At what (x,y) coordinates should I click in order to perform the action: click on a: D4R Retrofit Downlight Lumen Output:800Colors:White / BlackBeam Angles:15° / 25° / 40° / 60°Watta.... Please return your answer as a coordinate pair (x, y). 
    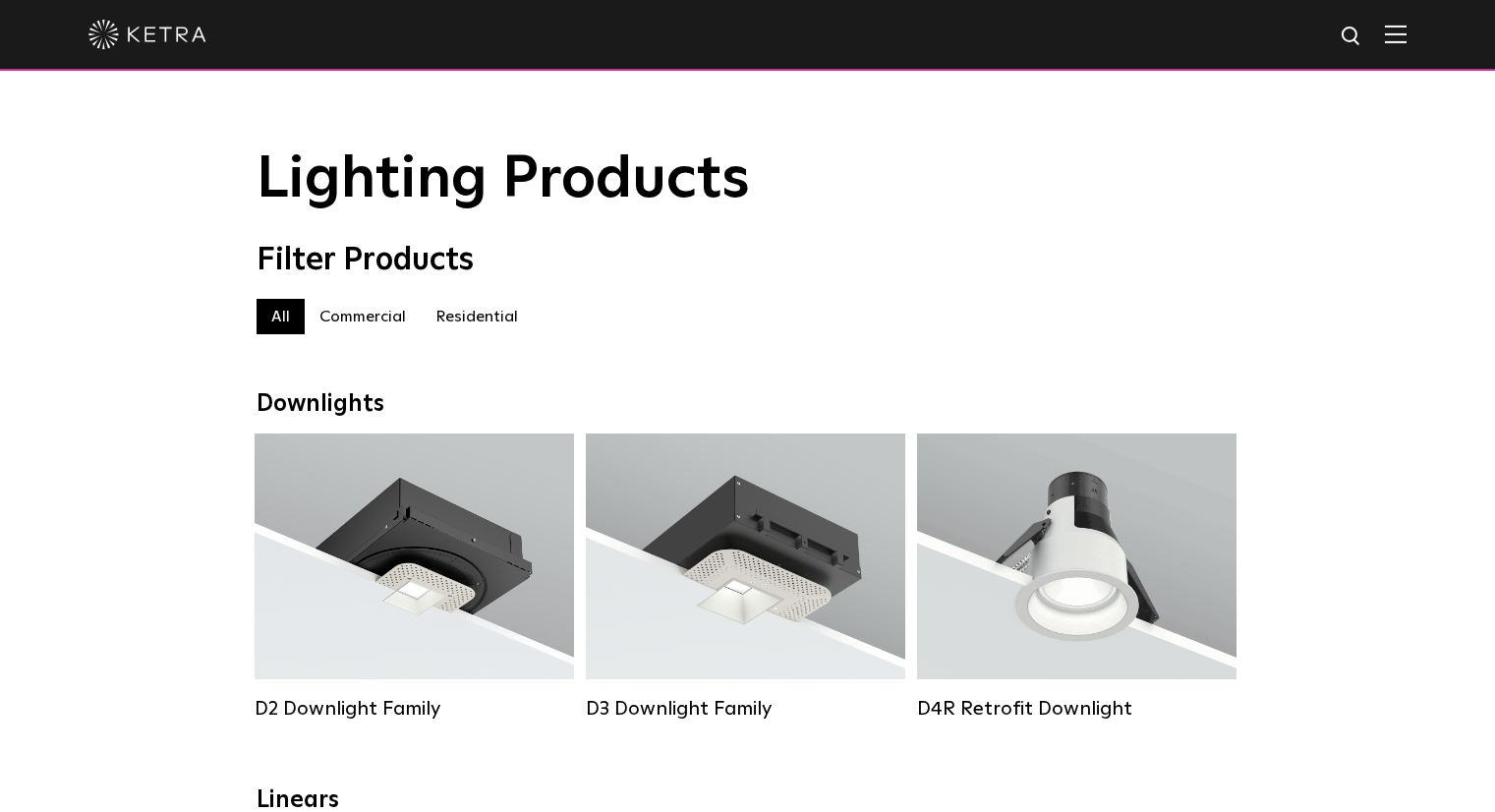
    Looking at the image, I should click on (1076, 577).